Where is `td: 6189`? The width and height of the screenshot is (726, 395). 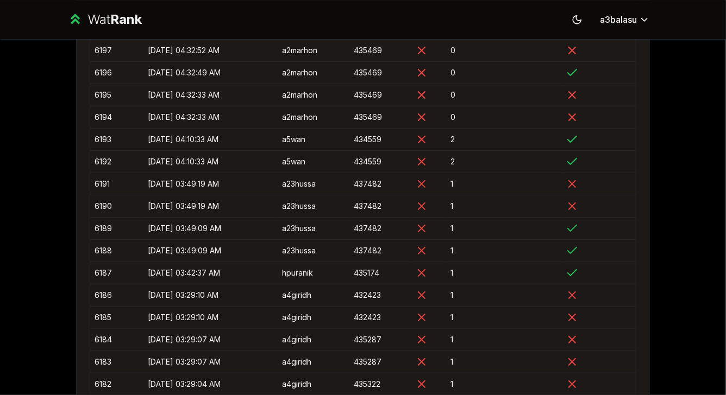 td: 6189 is located at coordinates (117, 228).